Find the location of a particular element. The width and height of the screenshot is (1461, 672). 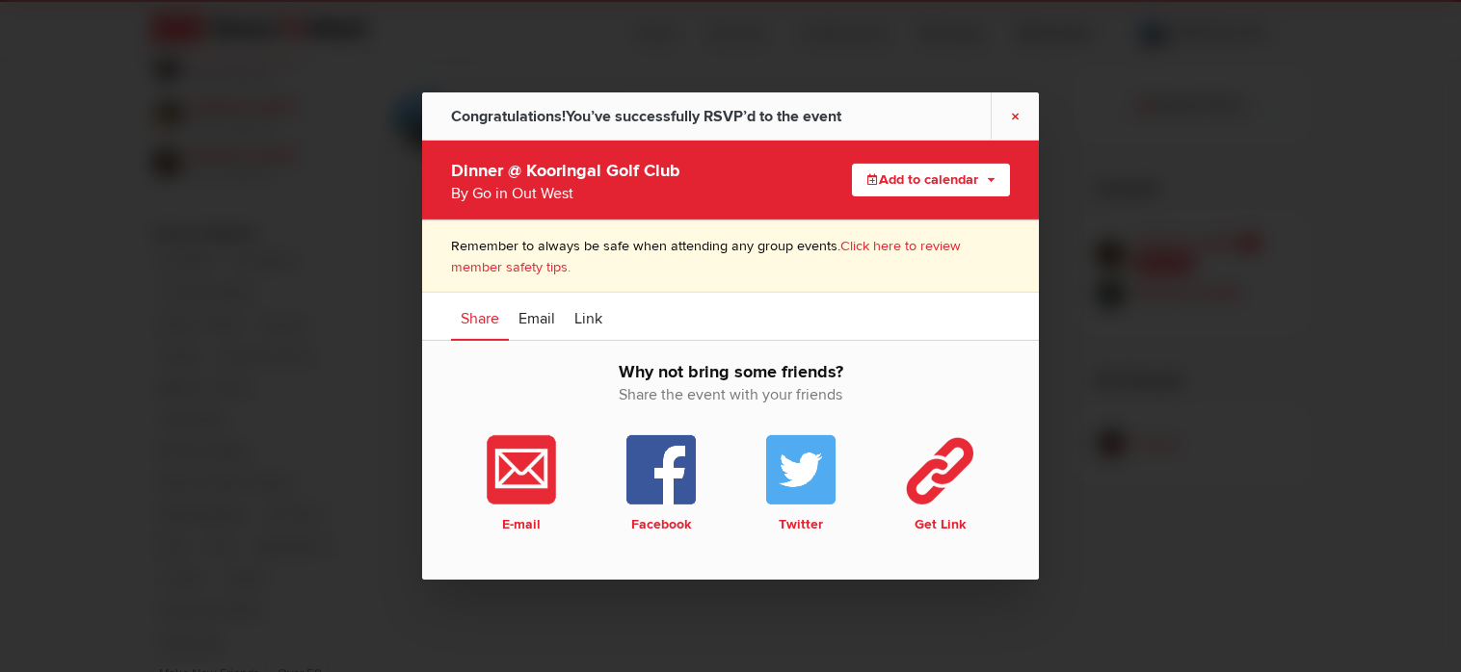

span: Share is located at coordinates (480, 319).